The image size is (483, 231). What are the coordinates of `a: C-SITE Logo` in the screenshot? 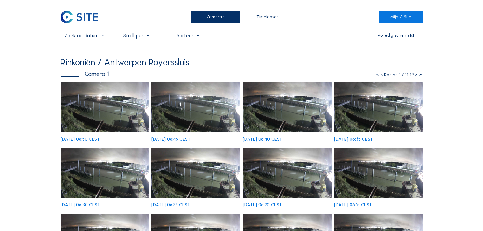 It's located at (82, 17).